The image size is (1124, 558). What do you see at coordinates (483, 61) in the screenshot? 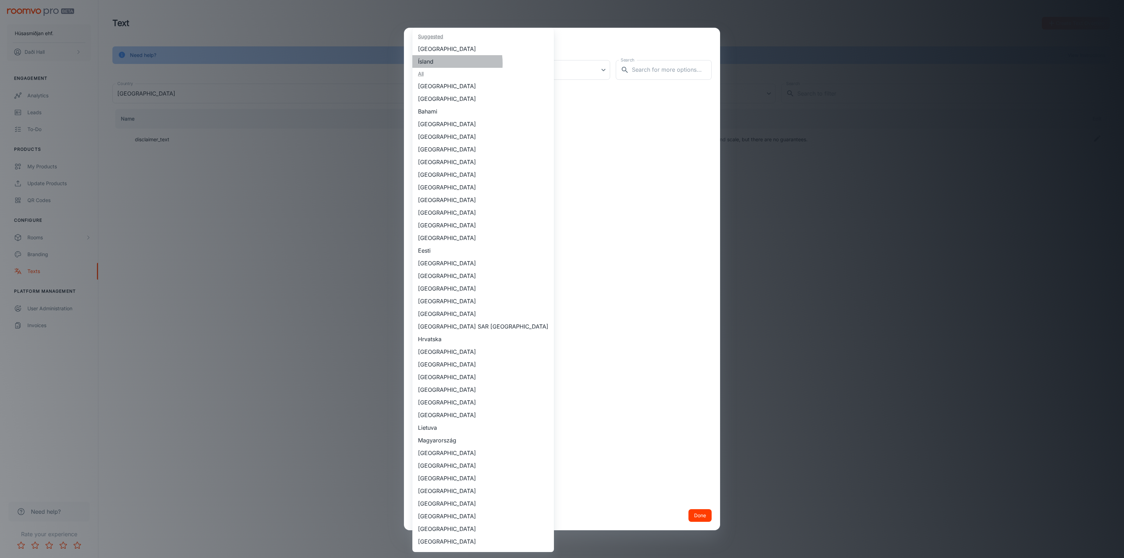
I see `li: Ísland` at bounding box center [483, 61].